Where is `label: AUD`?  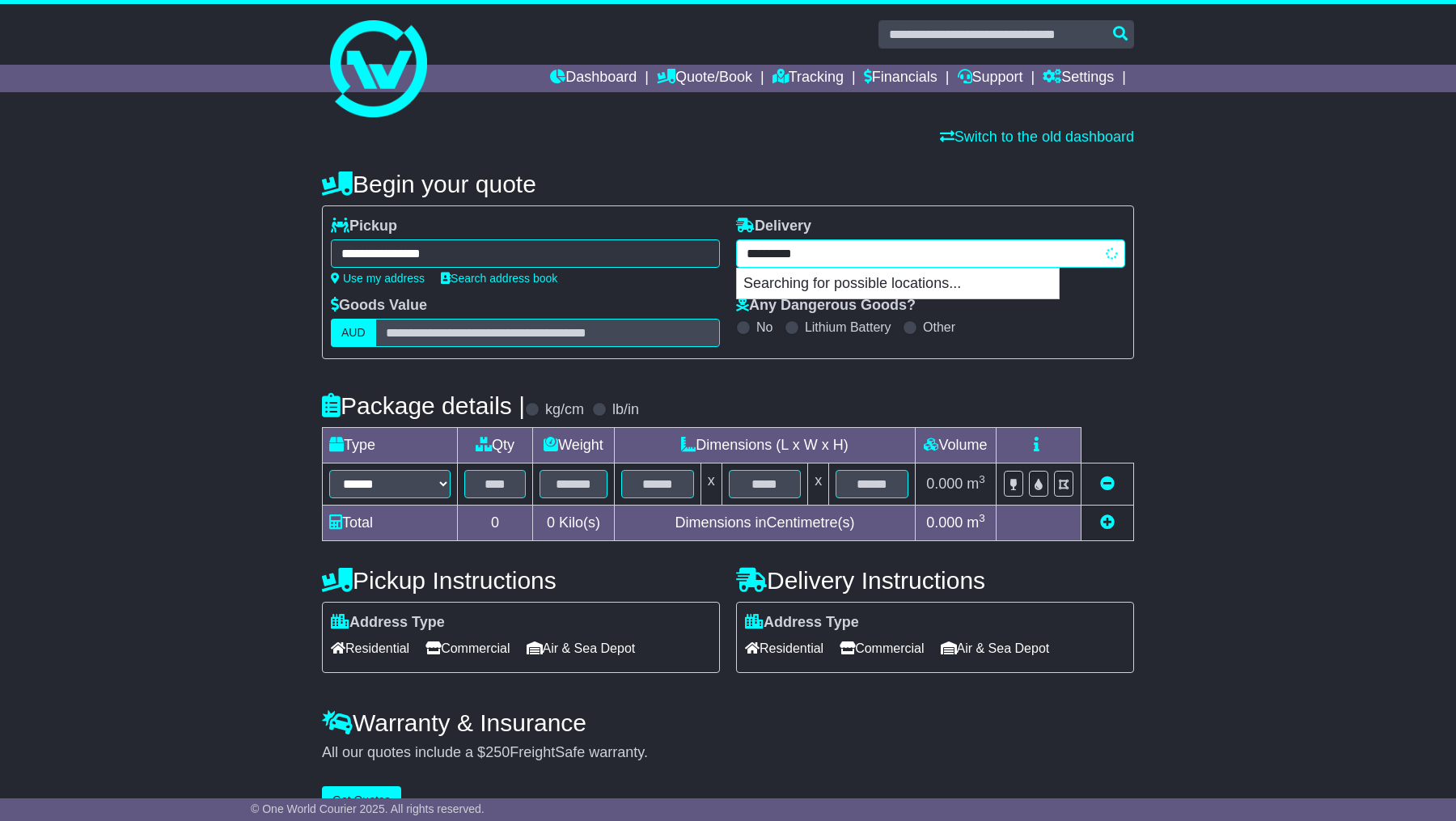 label: AUD is located at coordinates (353, 332).